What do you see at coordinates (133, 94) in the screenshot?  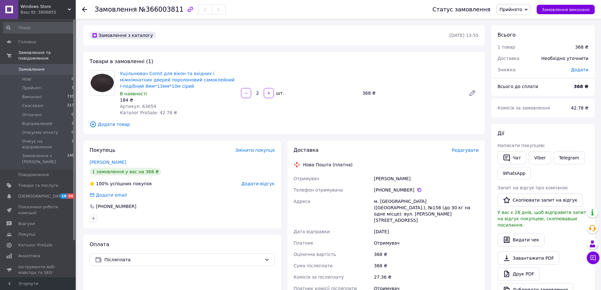 I see `span: В наявності` at bounding box center [133, 94].